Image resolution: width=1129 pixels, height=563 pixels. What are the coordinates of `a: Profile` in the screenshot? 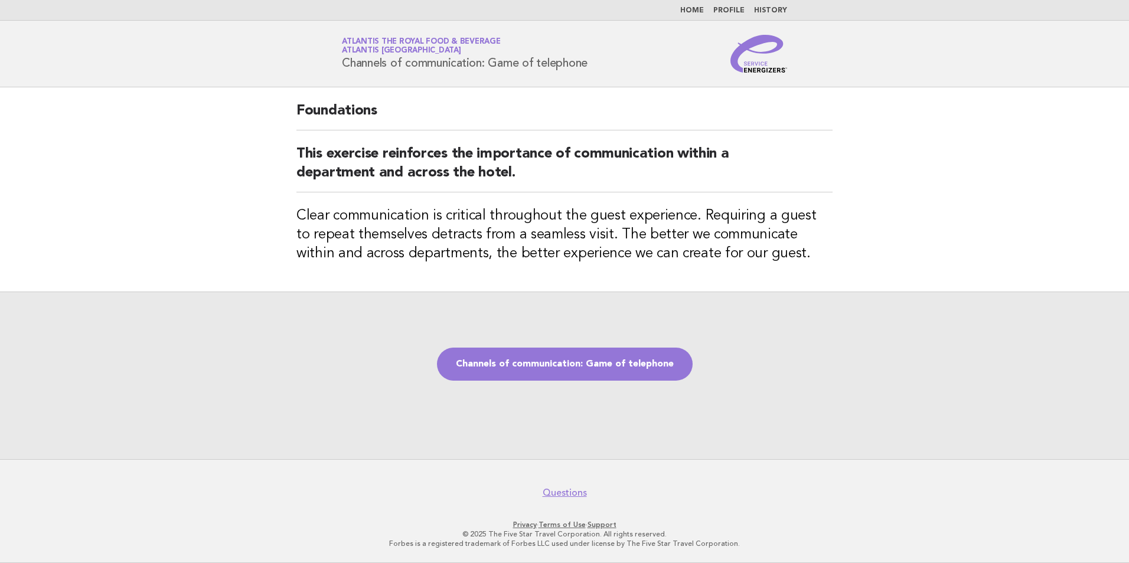 It's located at (729, 11).